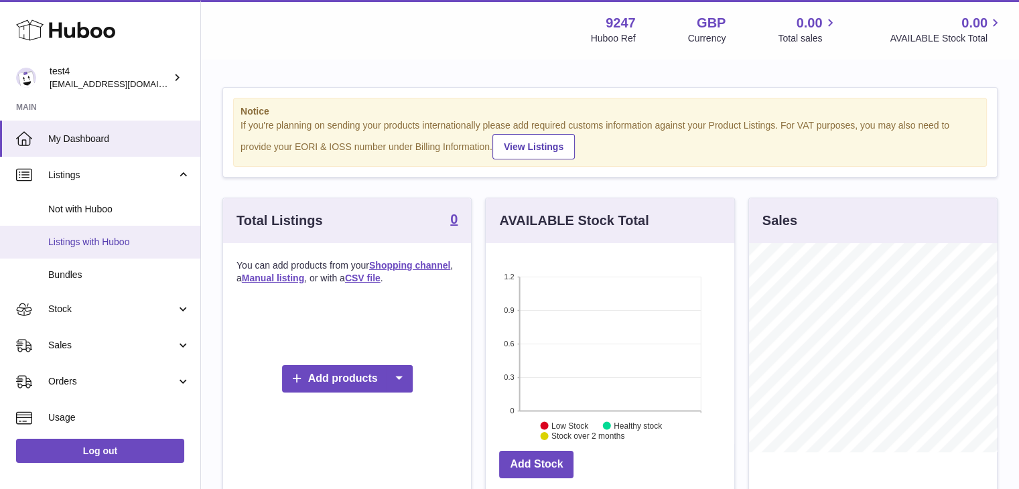 The height and width of the screenshot is (489, 1019). I want to click on span: Orders, so click(112, 381).